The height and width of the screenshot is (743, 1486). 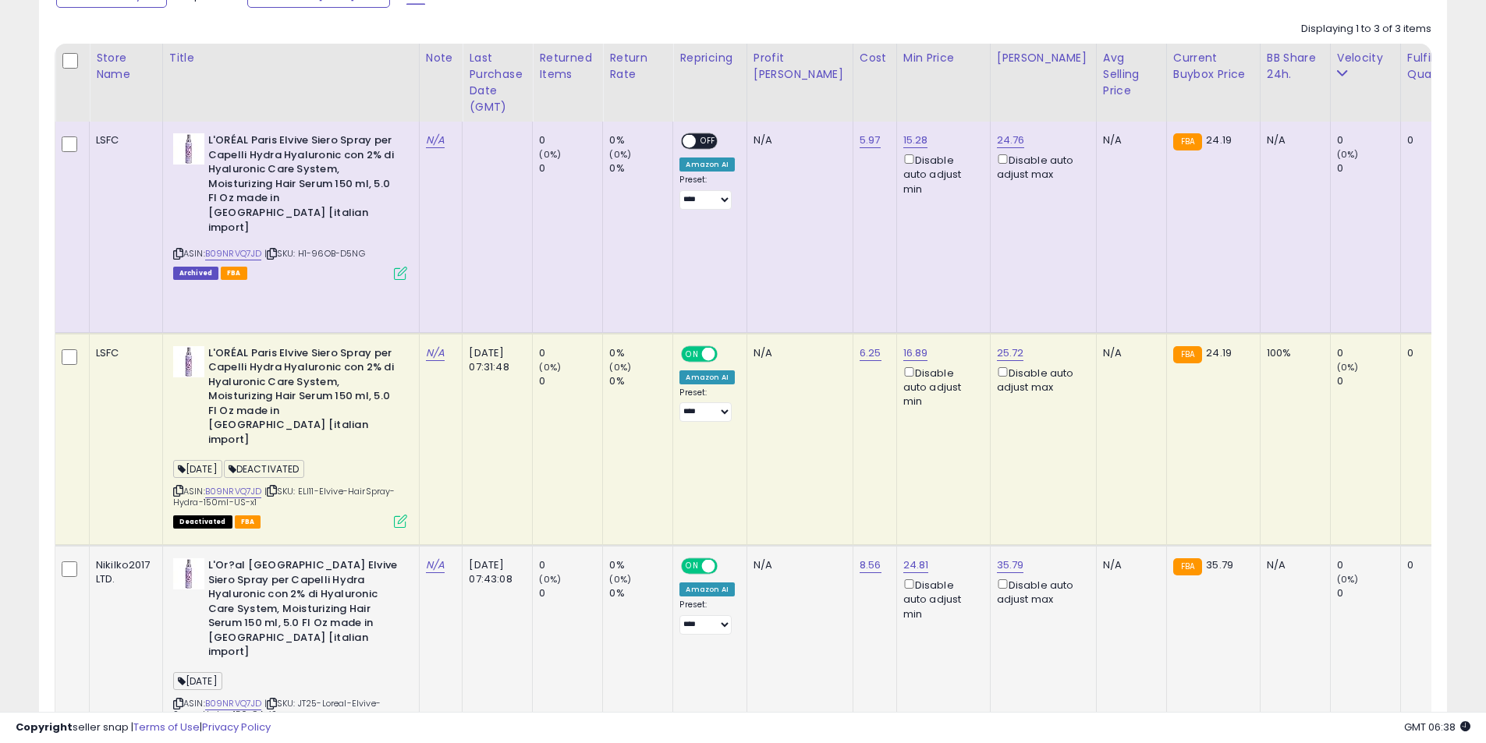 I want to click on div: Return Rate, so click(x=637, y=66).